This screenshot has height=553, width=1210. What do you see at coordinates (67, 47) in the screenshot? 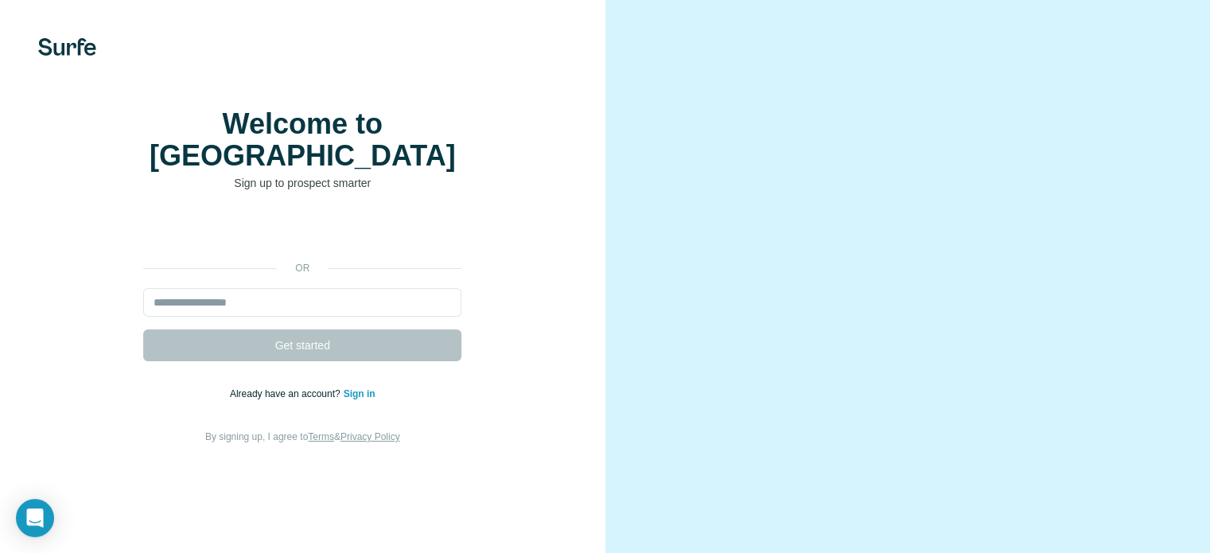
I see `img: Surfe's logo` at bounding box center [67, 47].